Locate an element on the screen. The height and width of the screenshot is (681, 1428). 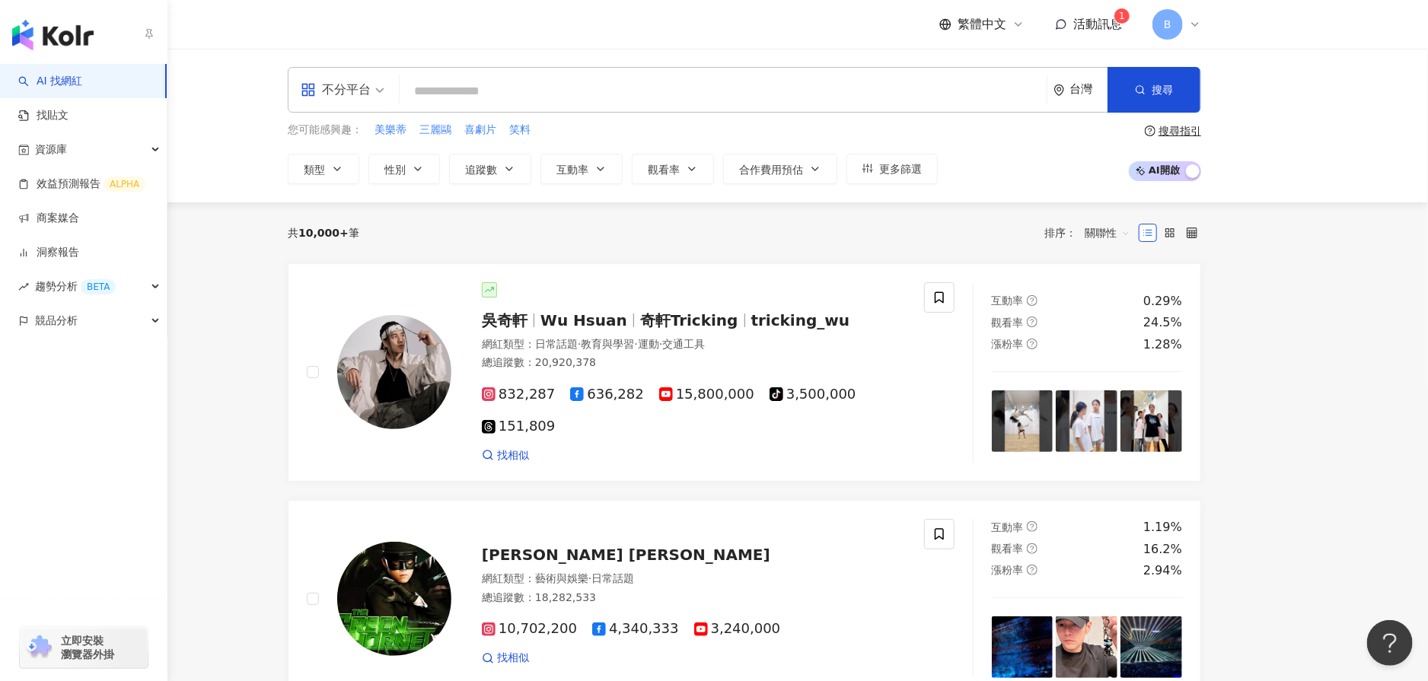
span: 立即安裝 瀏覽器外掛 is located at coordinates (88, 648).